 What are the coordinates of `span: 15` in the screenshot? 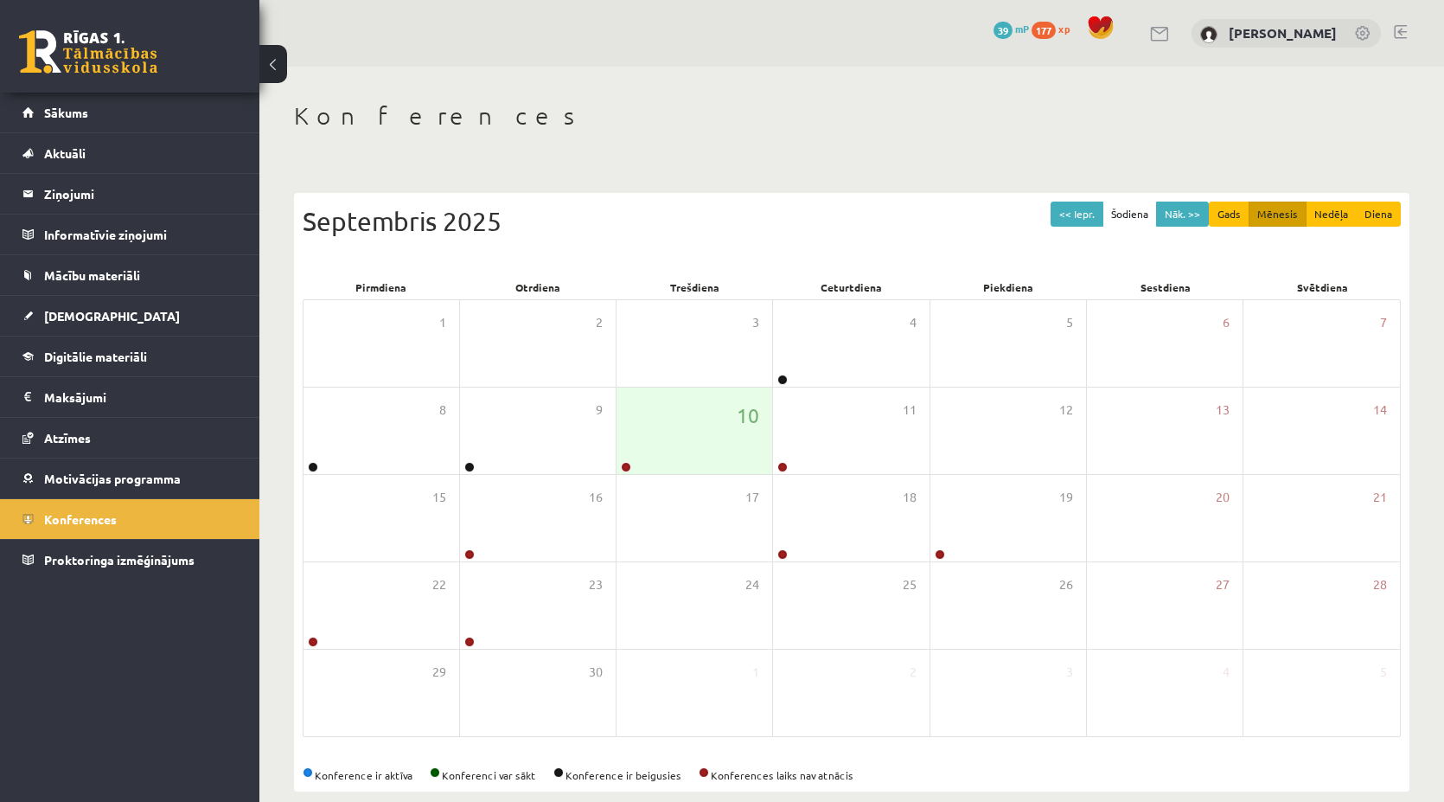 It's located at (439, 497).